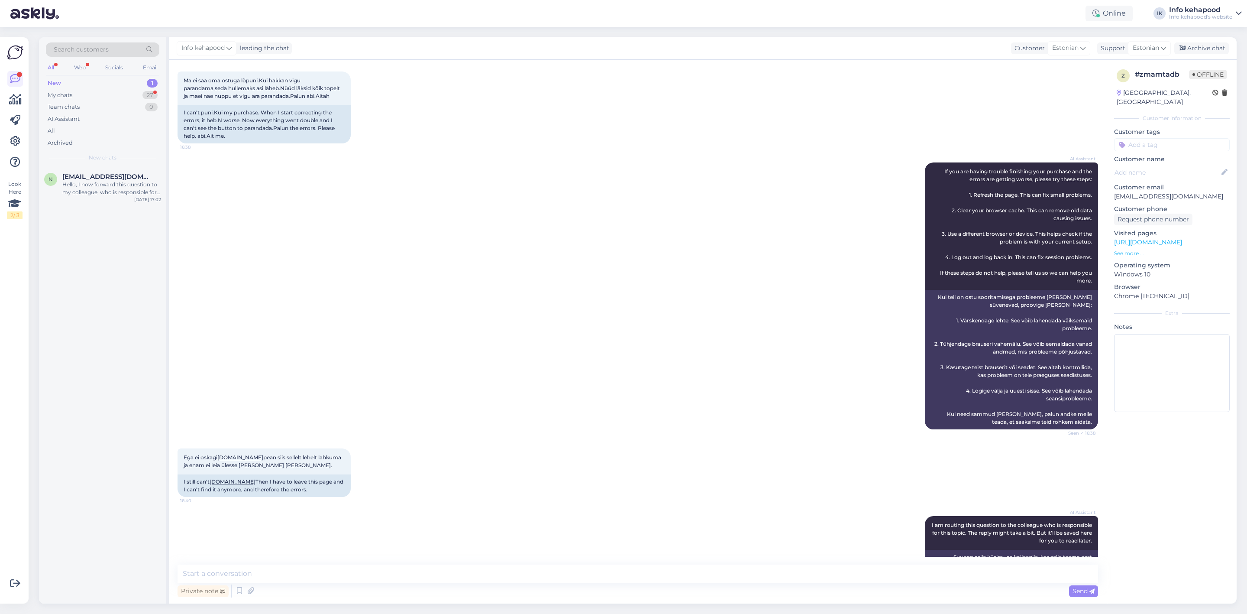 This screenshot has width=1247, height=614. Describe the element at coordinates (60, 95) in the screenshot. I see `div: My chats` at that location.